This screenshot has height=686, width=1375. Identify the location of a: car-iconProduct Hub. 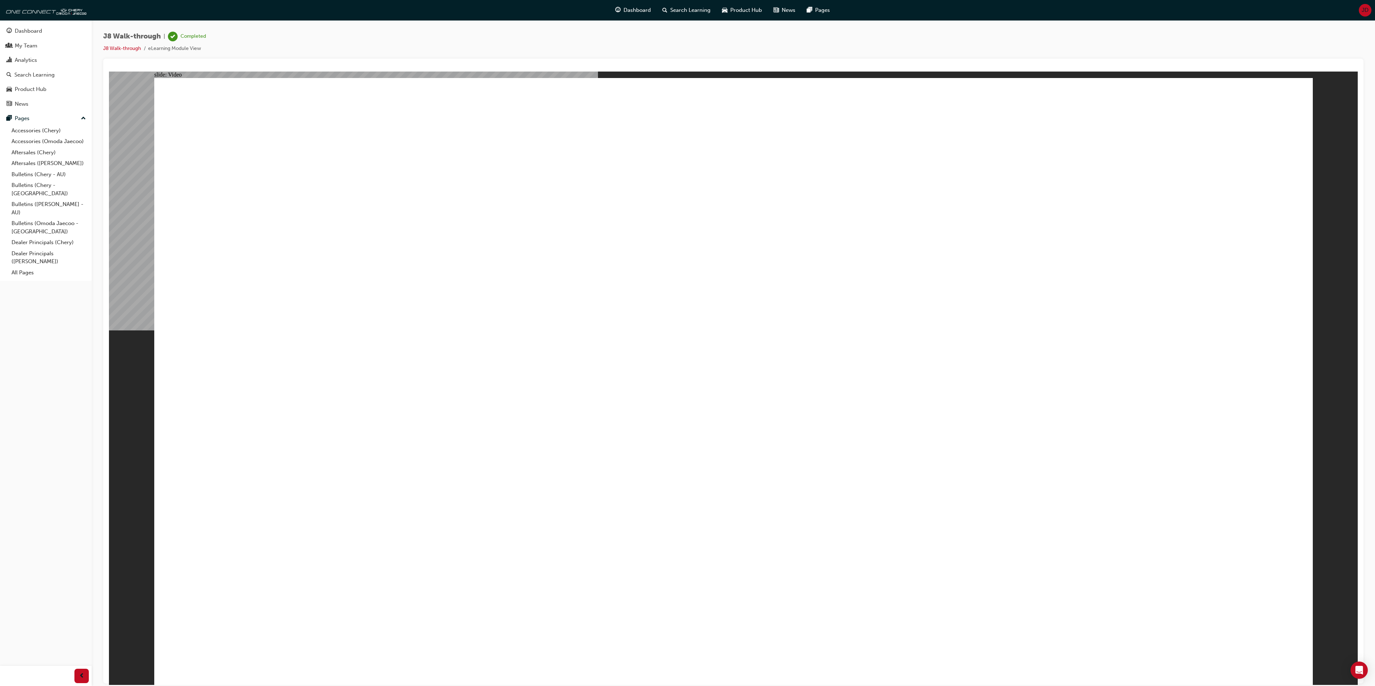
(742, 10).